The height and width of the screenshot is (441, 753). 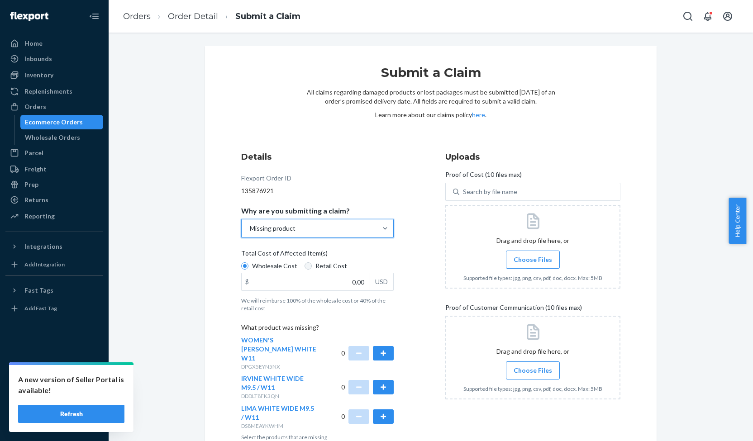 I want to click on a: Add Integration, so click(x=54, y=265).